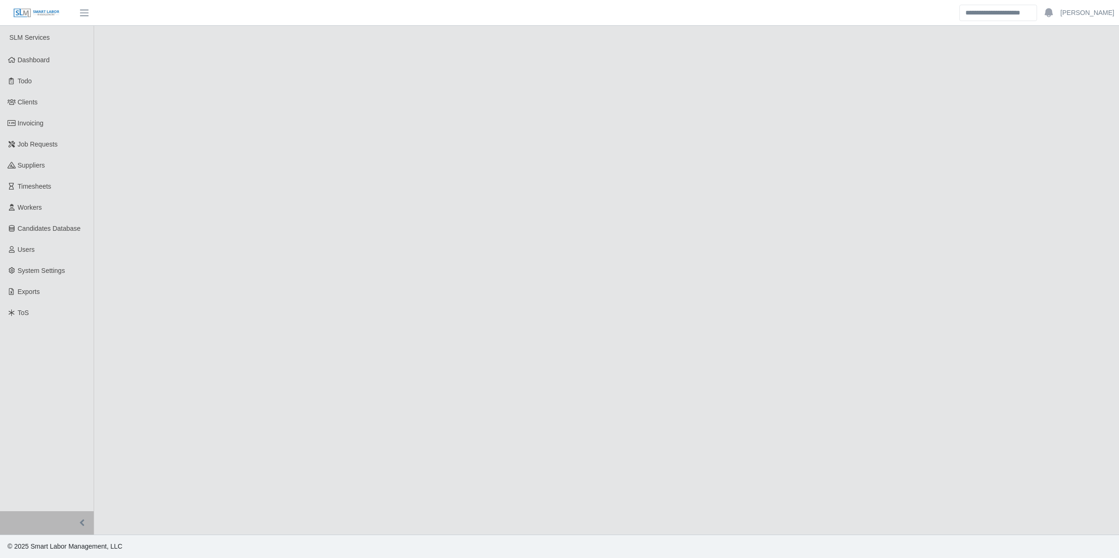  What do you see at coordinates (41, 271) in the screenshot?
I see `span: System Settings` at bounding box center [41, 271].